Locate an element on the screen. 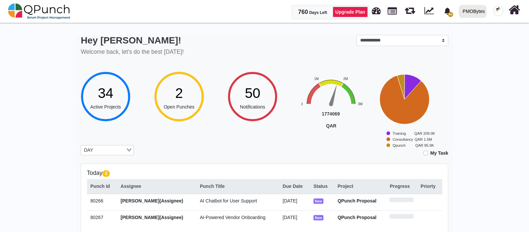 The height and width of the screenshot is (232, 529). span: Days Left is located at coordinates (318, 13).